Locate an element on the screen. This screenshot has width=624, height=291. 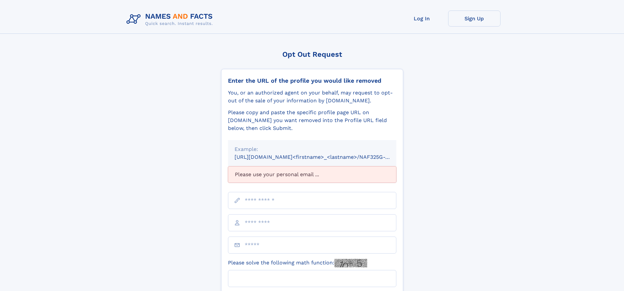
div: Opt Out Request is located at coordinates (312, 54).